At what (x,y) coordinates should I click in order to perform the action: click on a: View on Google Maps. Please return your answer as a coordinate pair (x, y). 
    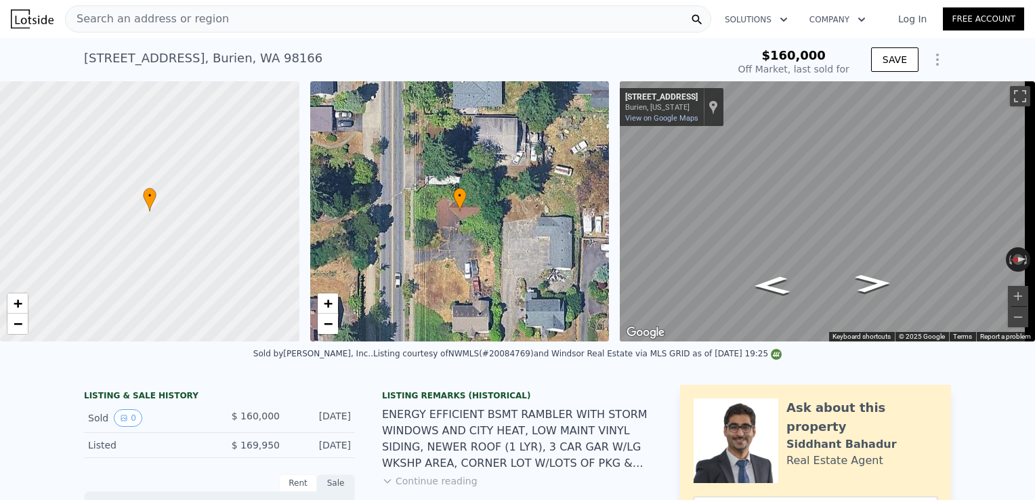
    Looking at the image, I should click on (662, 118).